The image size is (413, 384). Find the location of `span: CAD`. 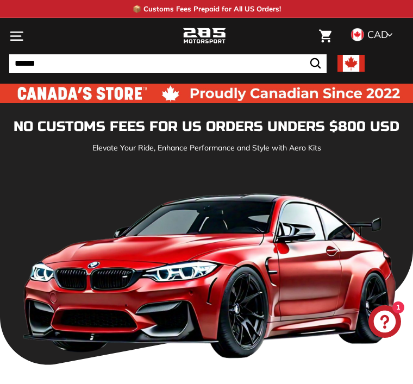

span: CAD is located at coordinates (378, 34).